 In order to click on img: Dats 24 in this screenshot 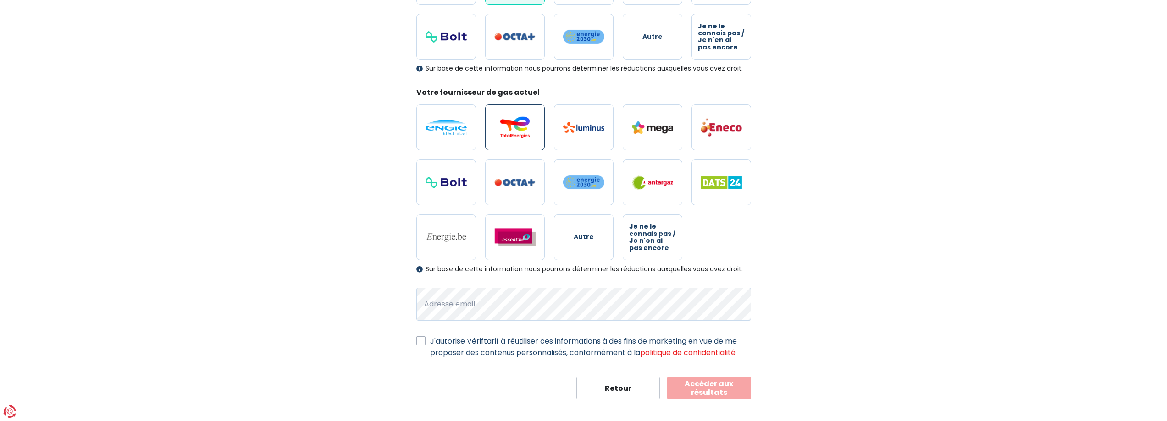, I will do `click(721, 182)`.